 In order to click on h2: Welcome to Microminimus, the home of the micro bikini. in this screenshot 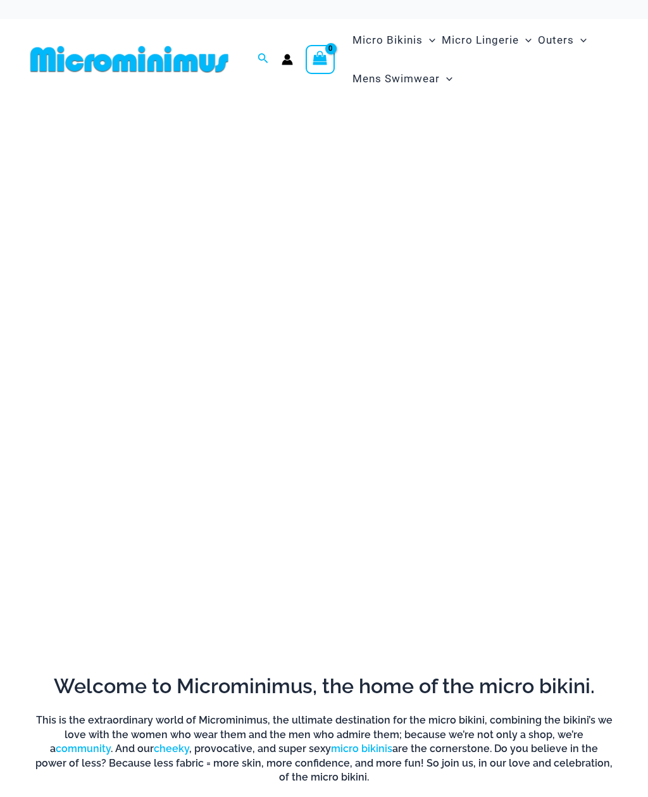, I will do `click(324, 686)`.